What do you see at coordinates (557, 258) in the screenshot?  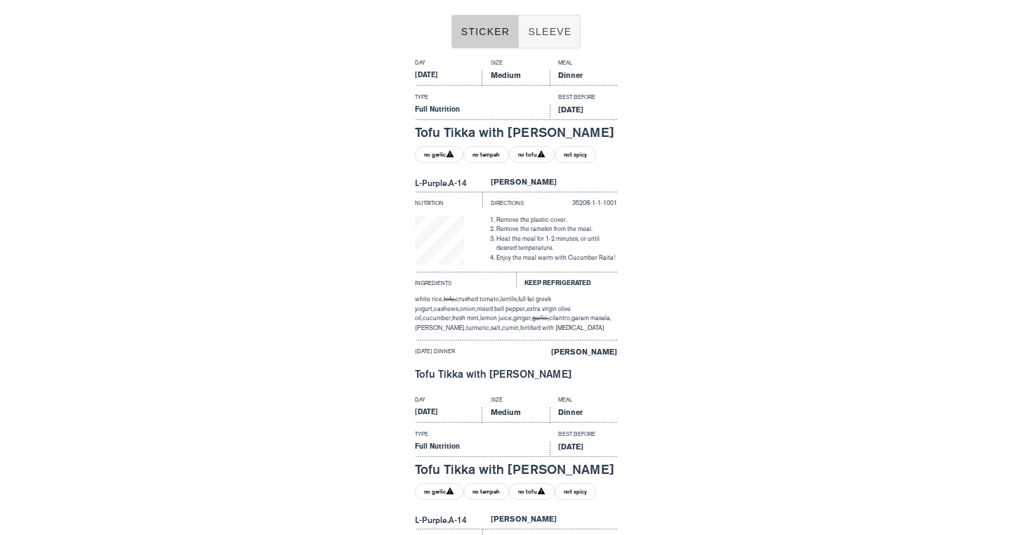 I see `li: Enjoy the meal warm with Cucumber Raita!` at bounding box center [557, 258].